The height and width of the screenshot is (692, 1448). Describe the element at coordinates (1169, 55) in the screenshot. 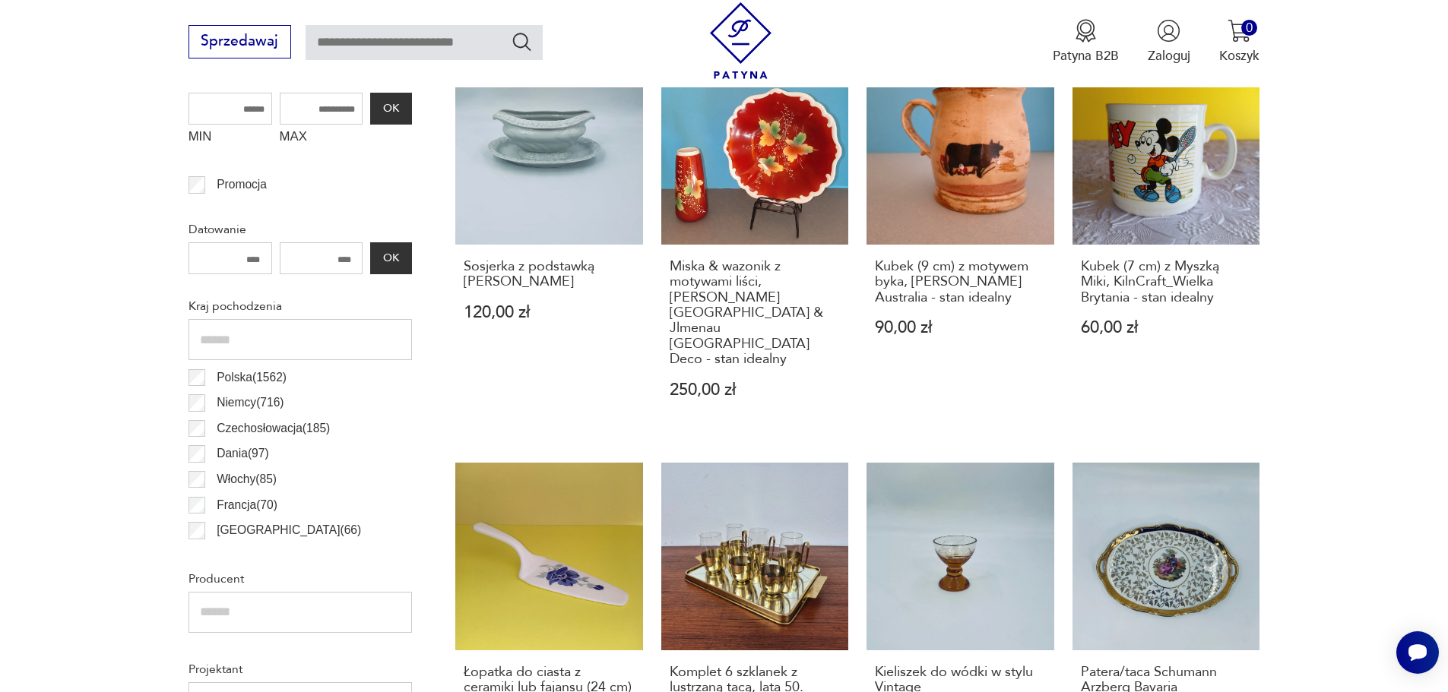

I see `p: Zaloguj` at that location.